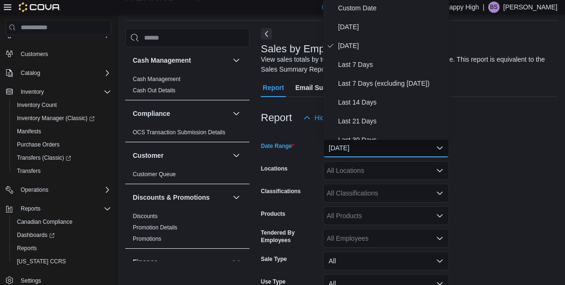  I want to click on a: Promotions, so click(147, 239).